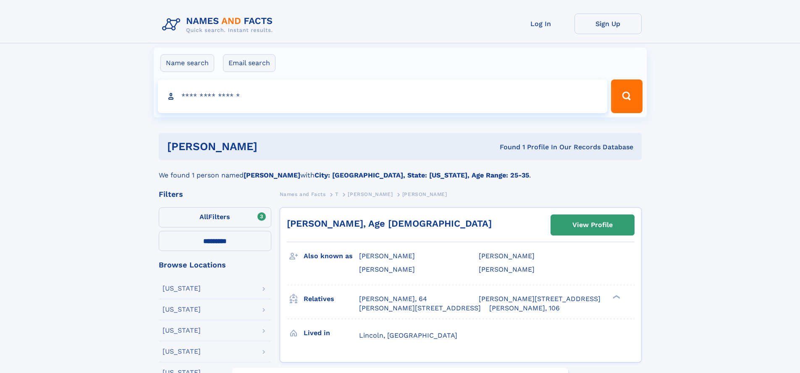  Describe the element at coordinates (215, 194) in the screenshot. I see `div: Filters` at that location.